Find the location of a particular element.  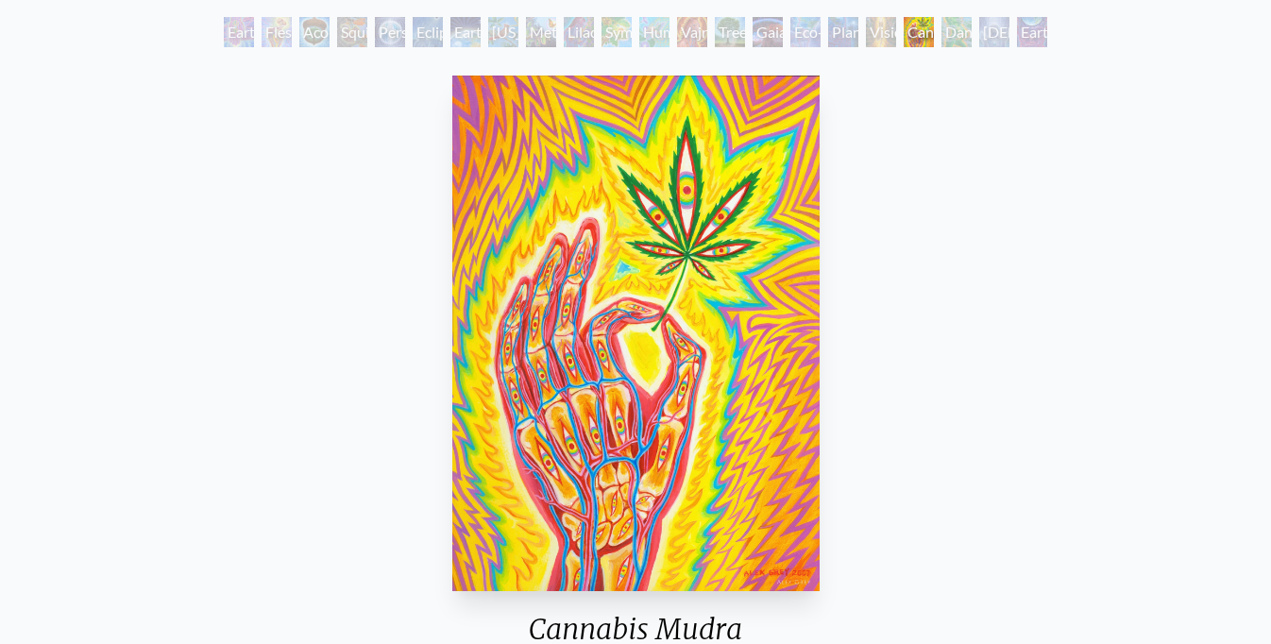

div: Lilacs is located at coordinates (579, 32).